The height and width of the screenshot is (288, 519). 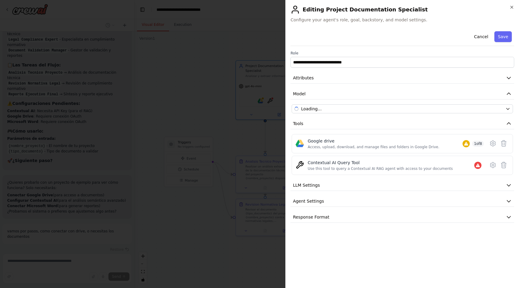 What do you see at coordinates (300, 143) in the screenshot?
I see `img: Google drive` at bounding box center [300, 143].